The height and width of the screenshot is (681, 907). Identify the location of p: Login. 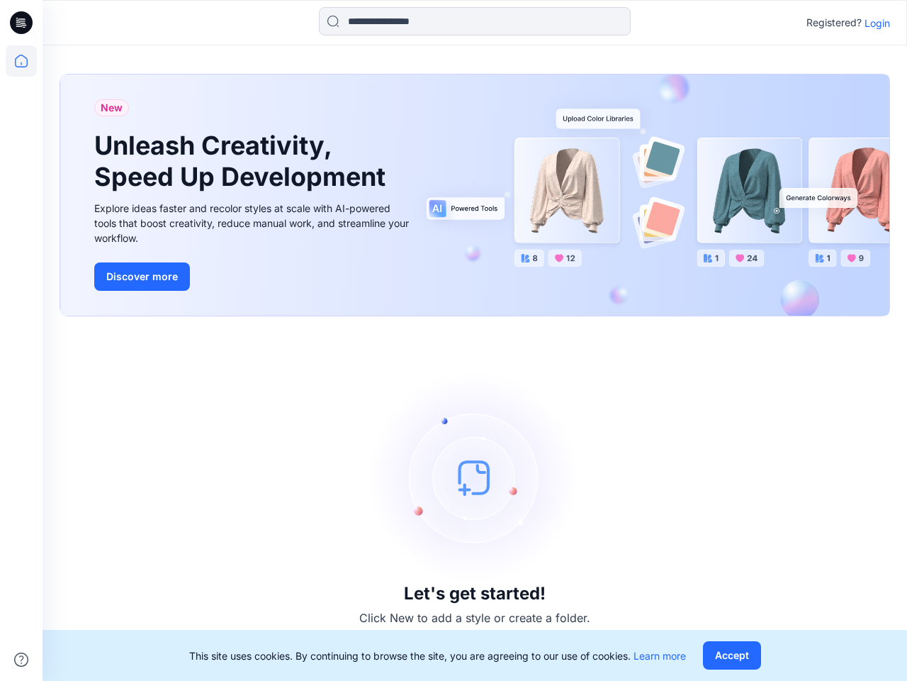
(878, 23).